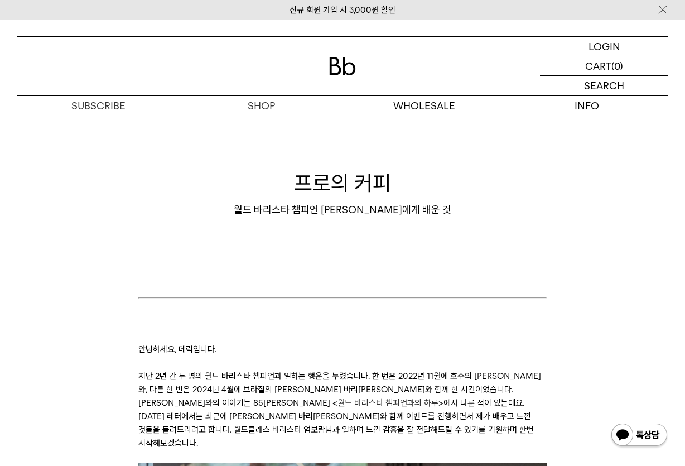 The width and height of the screenshot is (685, 466). Describe the element at coordinates (598, 66) in the screenshot. I see `p: CART` at that location.